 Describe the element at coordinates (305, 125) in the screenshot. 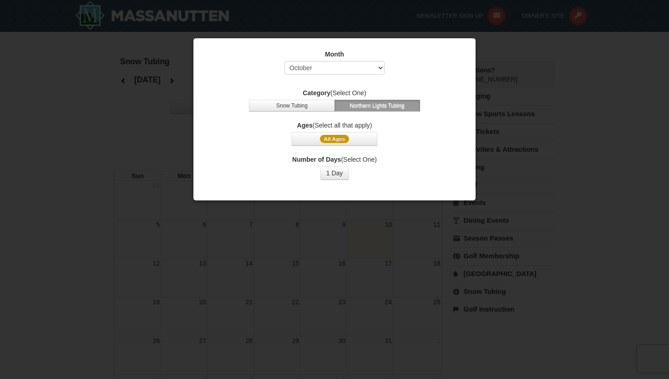

I see `strong: Ages` at that location.